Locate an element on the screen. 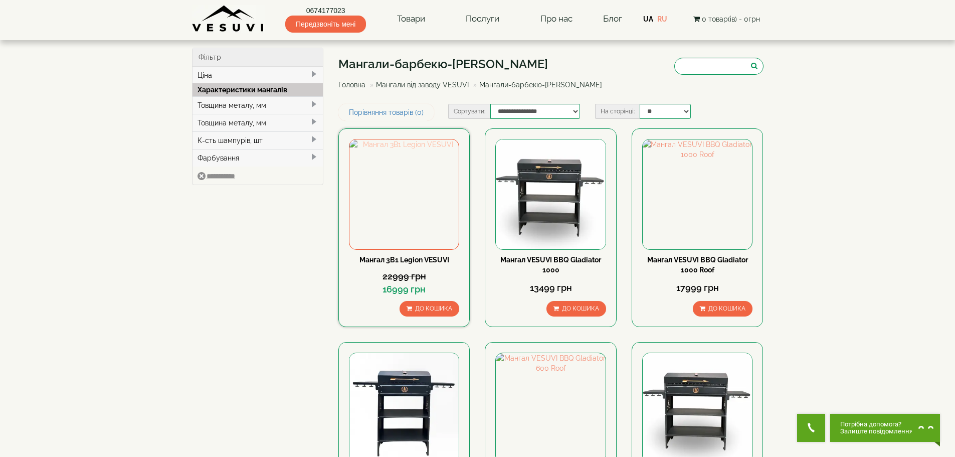  img: Мангал VESUVI BBQ Gladiator 1000 Roof is located at coordinates (697, 194).